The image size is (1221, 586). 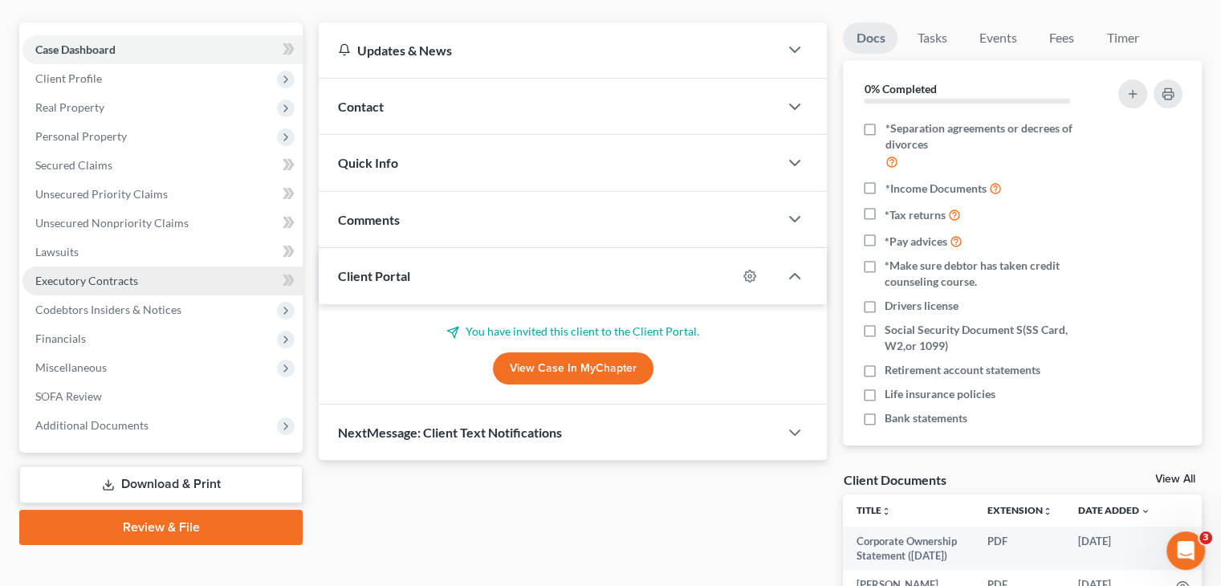 I want to click on a: Case Dashboard, so click(x=162, y=50).